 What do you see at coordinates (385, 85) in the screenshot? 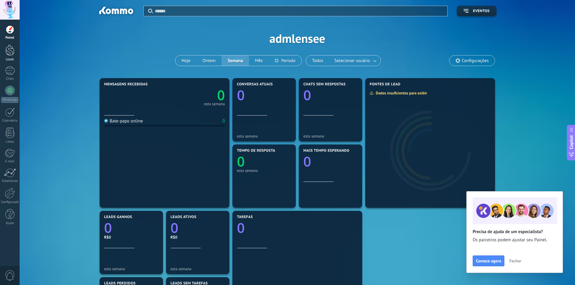
I see `span: Fontes de lead` at bounding box center [385, 85].